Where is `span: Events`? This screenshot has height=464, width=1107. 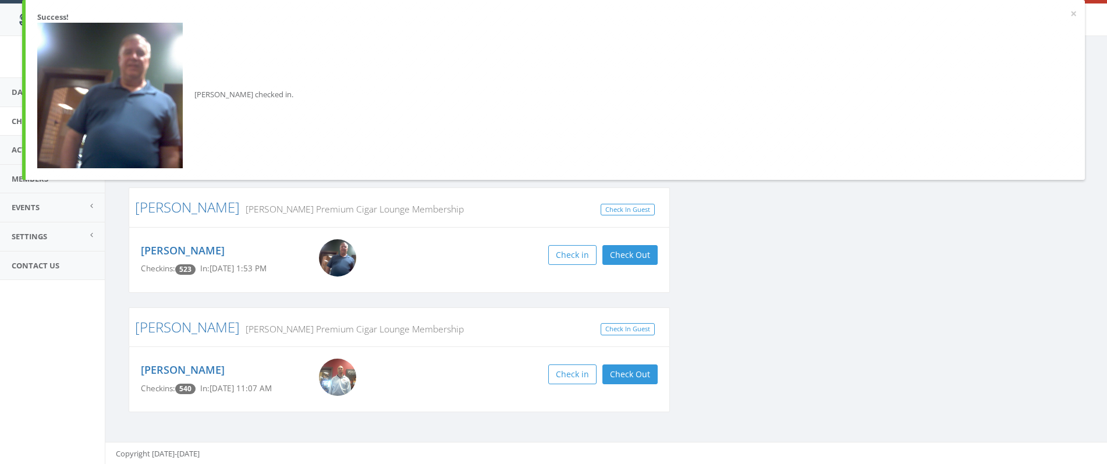
span: Events is located at coordinates (26, 207).